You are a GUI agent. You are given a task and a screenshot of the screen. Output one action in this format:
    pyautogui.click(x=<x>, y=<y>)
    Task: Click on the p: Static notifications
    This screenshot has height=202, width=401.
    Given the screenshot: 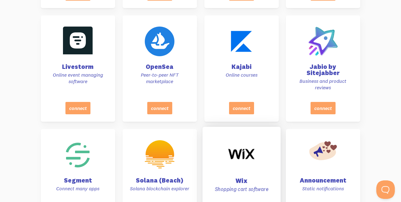 What is the action you would take?
    pyautogui.click(x=323, y=188)
    